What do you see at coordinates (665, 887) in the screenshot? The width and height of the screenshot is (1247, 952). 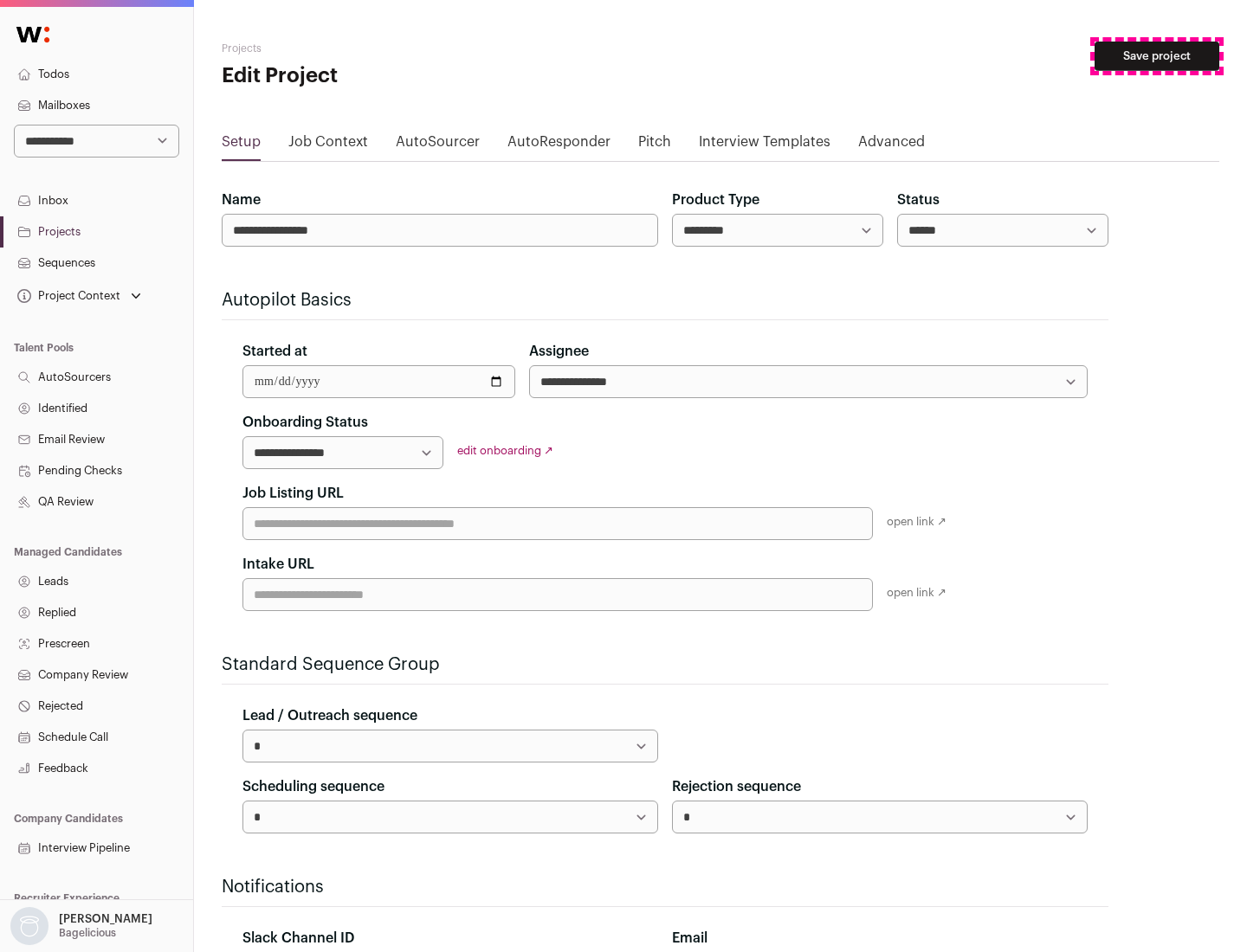 I see `h2: Notifications` at bounding box center [665, 887].